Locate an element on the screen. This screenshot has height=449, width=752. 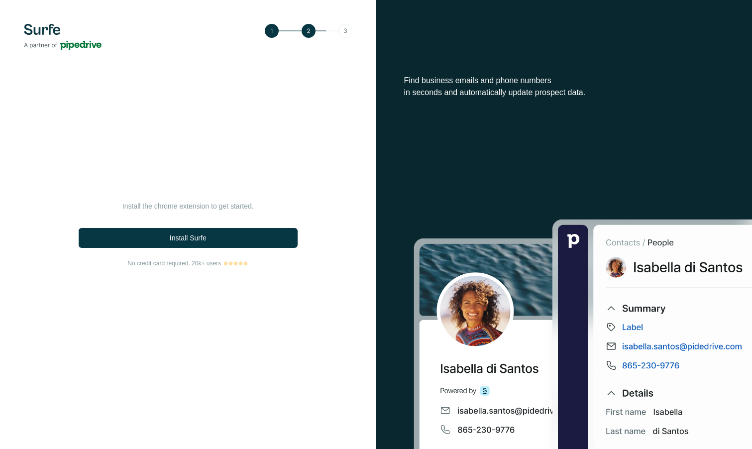
button: Install Surfe is located at coordinates (188, 238).